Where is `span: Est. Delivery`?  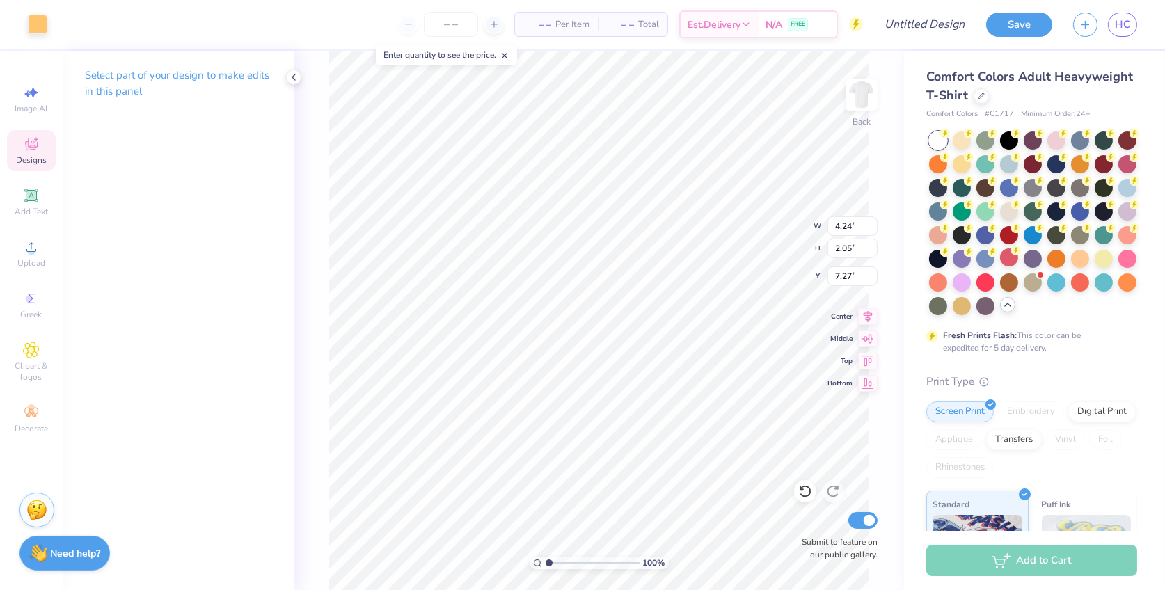 span: Est. Delivery is located at coordinates (714, 24).